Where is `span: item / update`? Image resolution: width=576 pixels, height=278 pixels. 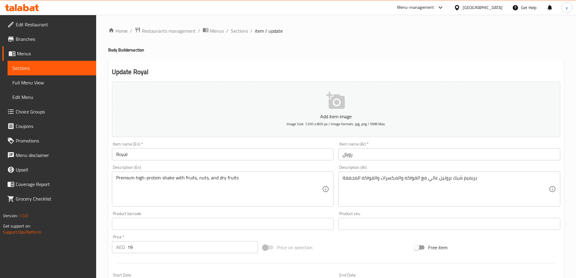
span: item / update is located at coordinates (269, 31).